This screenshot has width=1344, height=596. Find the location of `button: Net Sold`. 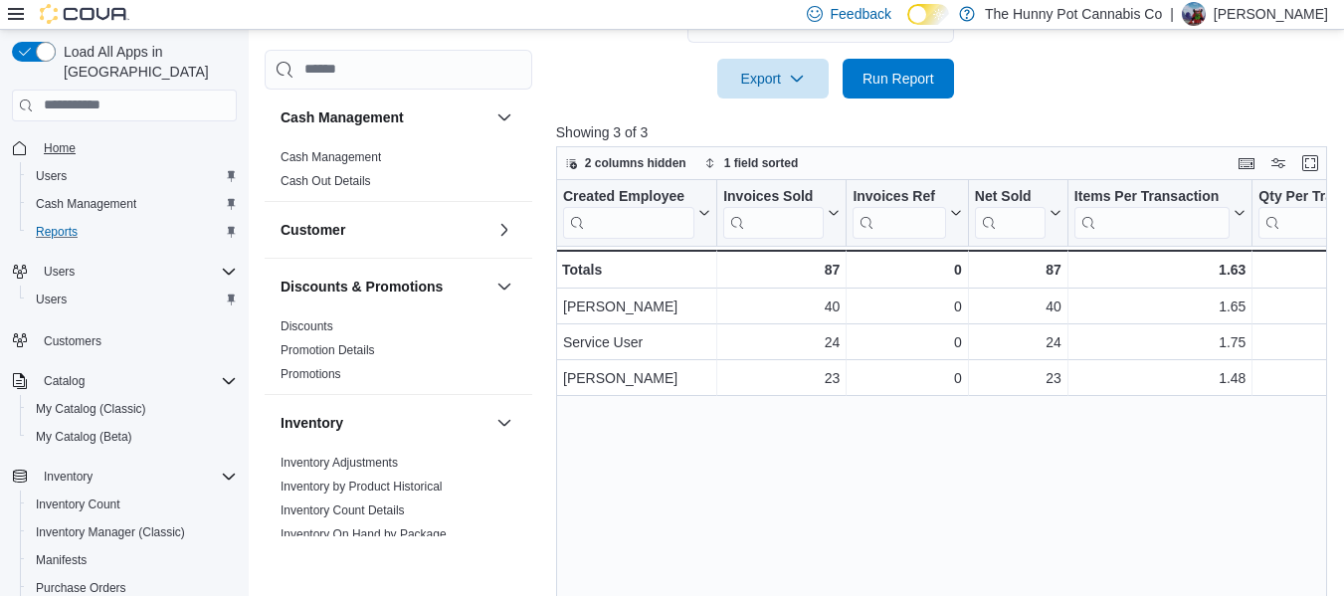

button: Net Sold is located at coordinates (1018, 213).